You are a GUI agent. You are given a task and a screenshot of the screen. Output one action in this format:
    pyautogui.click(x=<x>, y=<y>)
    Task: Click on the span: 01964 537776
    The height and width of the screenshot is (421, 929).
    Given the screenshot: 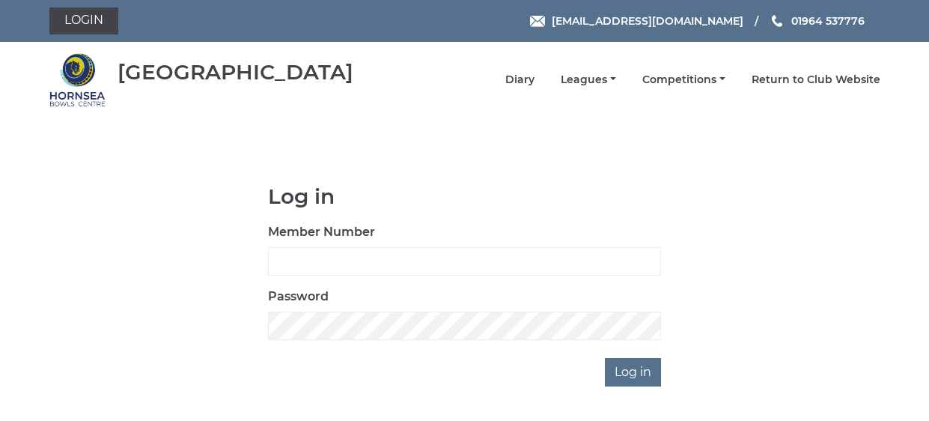 What is the action you would take?
    pyautogui.click(x=828, y=21)
    